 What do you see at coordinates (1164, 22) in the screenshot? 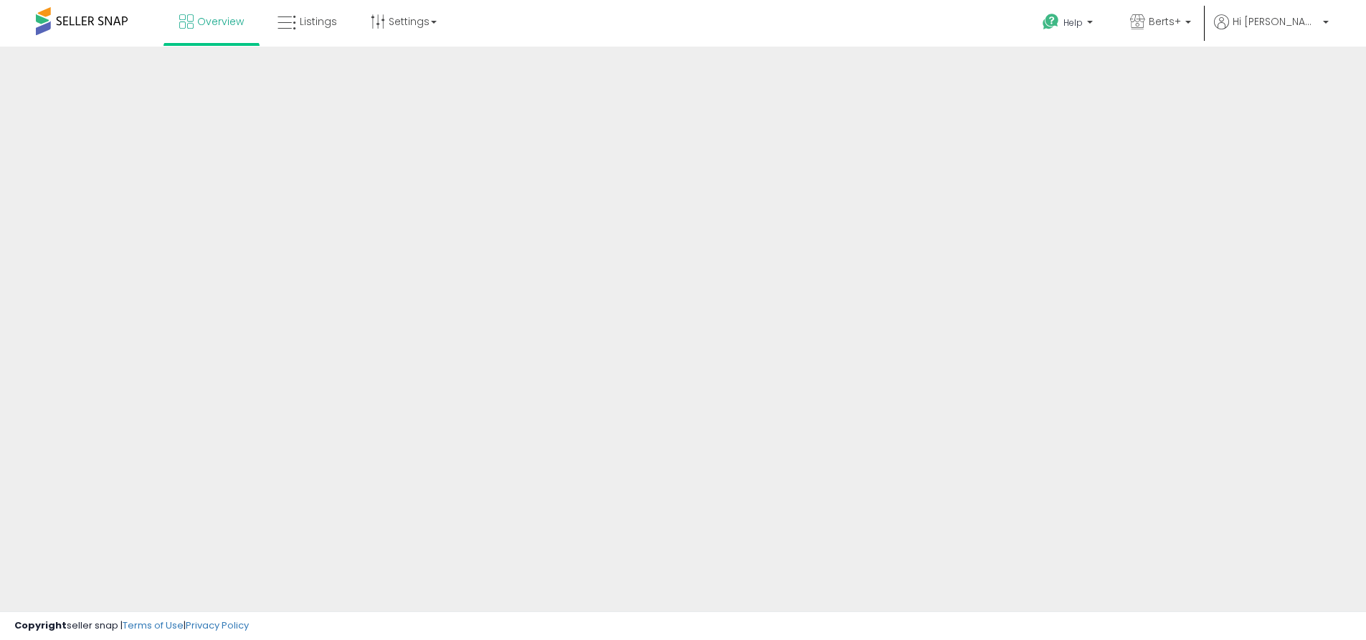
I see `span: Berts+` at bounding box center [1164, 22].